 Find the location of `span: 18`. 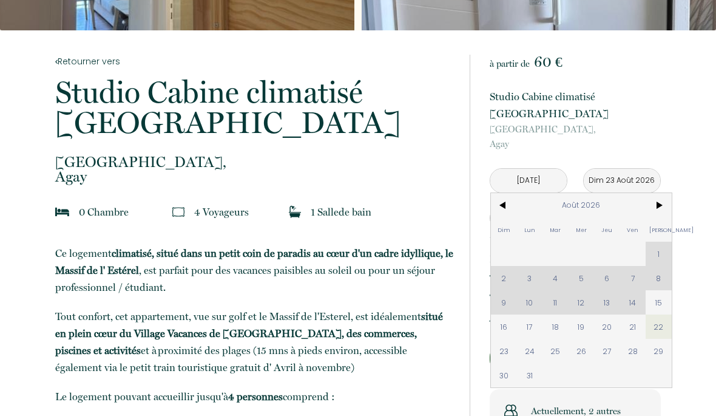

span: 18 is located at coordinates (555, 327).